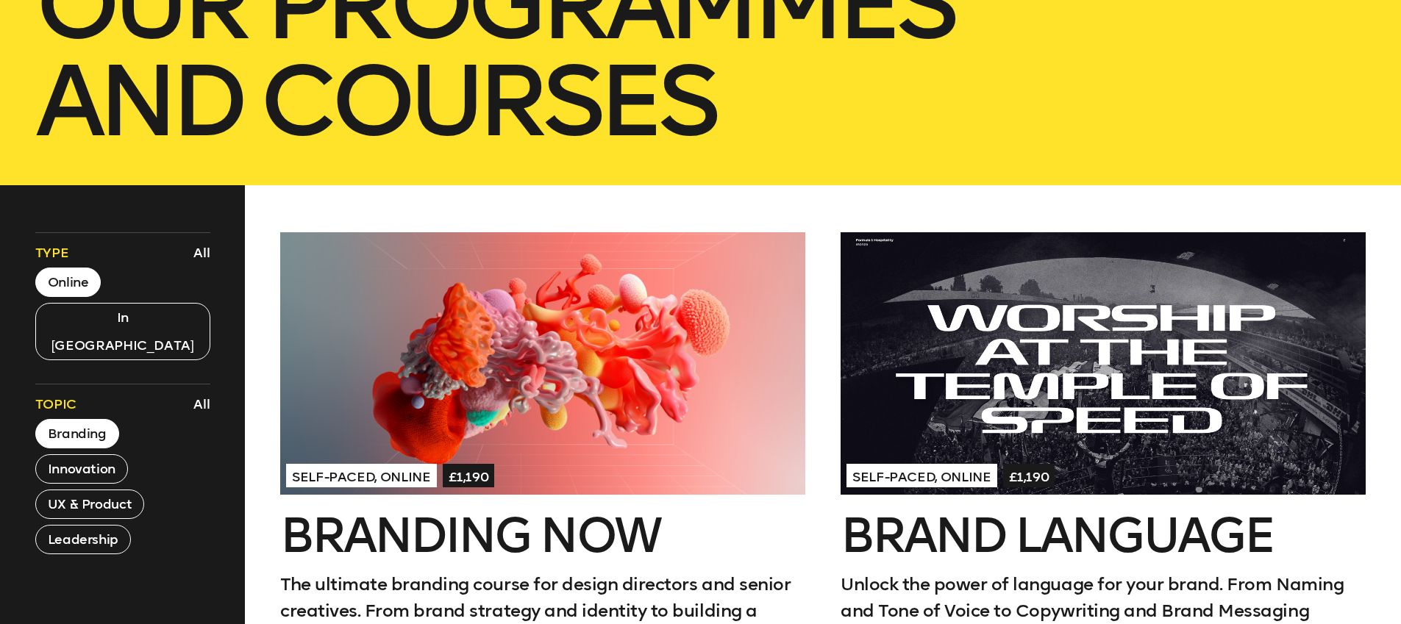  What do you see at coordinates (90, 505) in the screenshot?
I see `button: UX & Product` at bounding box center [90, 505].